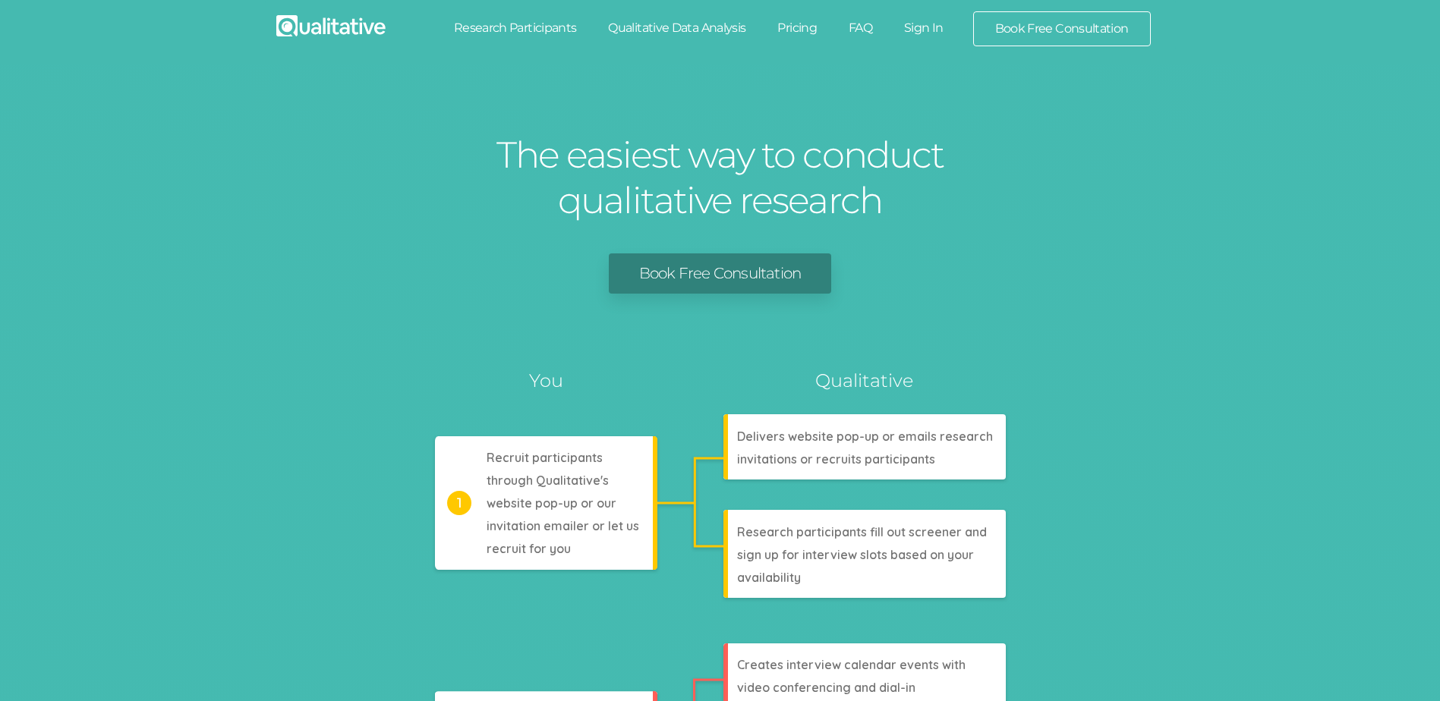 This screenshot has height=701, width=1440. Describe the element at coordinates (546, 380) in the screenshot. I see `tspan: You` at that location.